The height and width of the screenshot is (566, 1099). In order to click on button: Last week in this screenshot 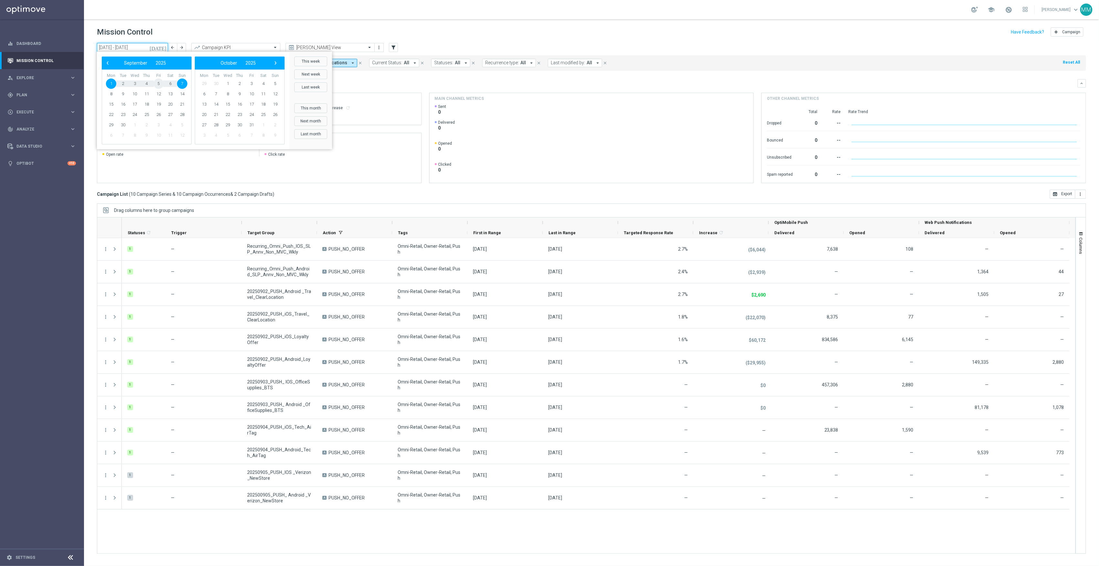, I will do `click(311, 87)`.